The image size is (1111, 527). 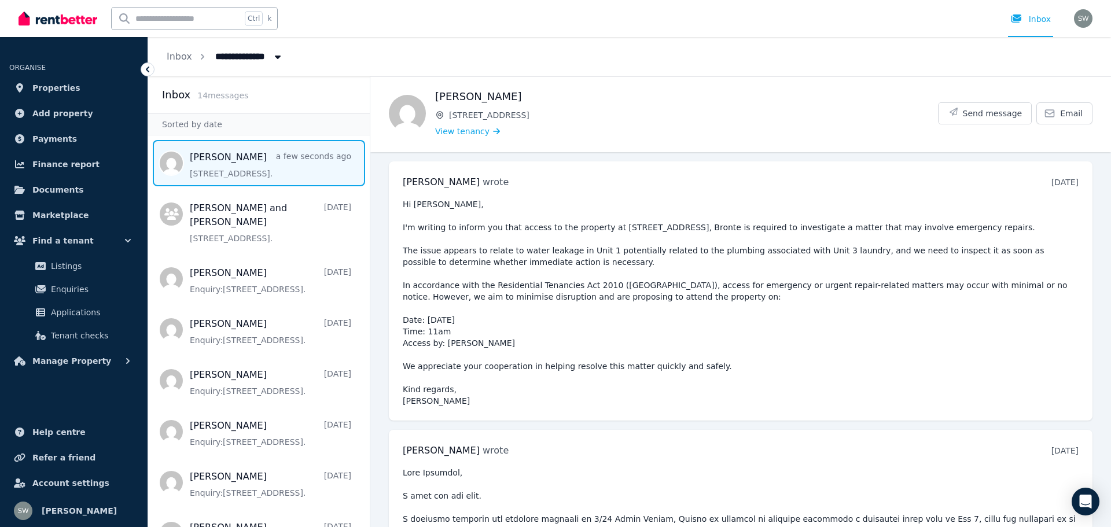 What do you see at coordinates (462, 131) in the screenshot?
I see `span: View tenancy` at bounding box center [462, 131].